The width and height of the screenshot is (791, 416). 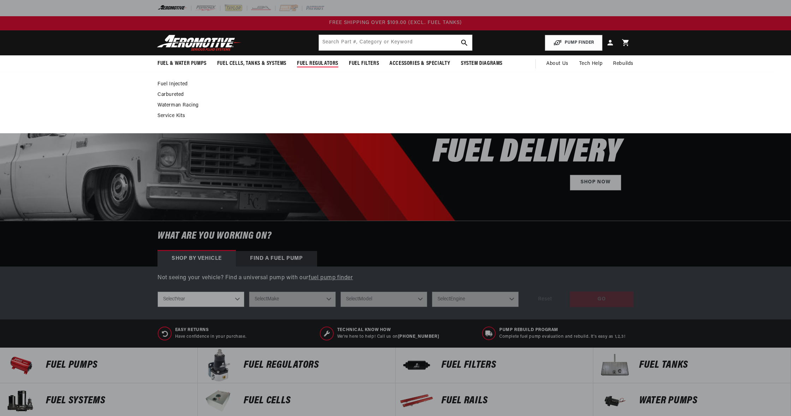 What do you see at coordinates (392, 106) in the screenshot?
I see `a: Waterman Racing` at bounding box center [392, 106].